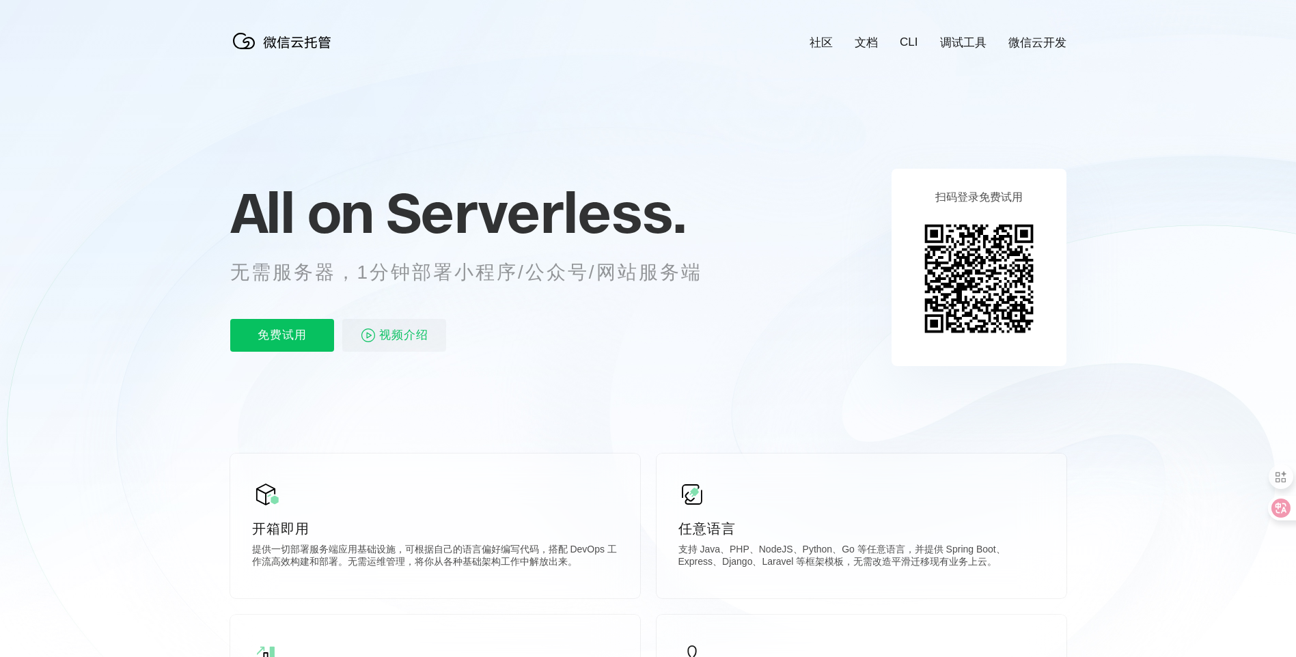 The width and height of the screenshot is (1296, 657). What do you see at coordinates (435, 557) in the screenshot?
I see `p: 提供一切部署服务端应用基础设施，可根据自己的语言偏好编写代码，搭配 DevOps 工作流高效构建和部署。无需运维管理，将你从各种基础架构工作中解放出来。` at bounding box center [435, 557].